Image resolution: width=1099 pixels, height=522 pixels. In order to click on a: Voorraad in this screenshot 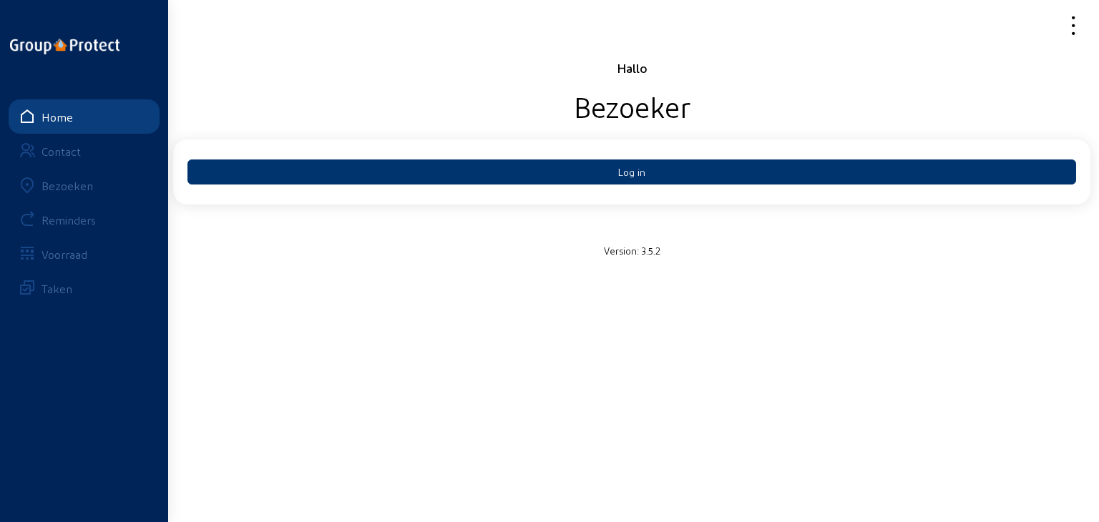, I will do `click(84, 254)`.